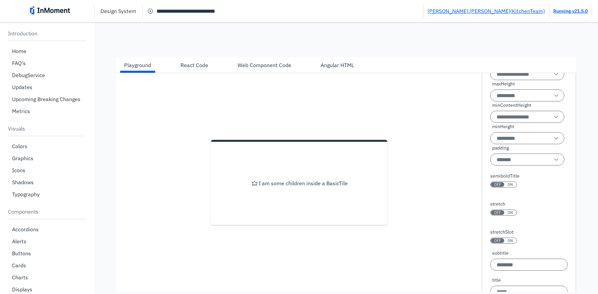 Image resolution: width=598 pixels, height=294 pixels. Describe the element at coordinates (20, 146) in the screenshot. I see `p: Colors` at that location.